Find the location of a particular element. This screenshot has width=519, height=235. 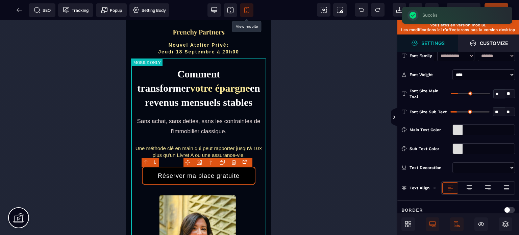

span: Open Style Manager is located at coordinates (488, 43).